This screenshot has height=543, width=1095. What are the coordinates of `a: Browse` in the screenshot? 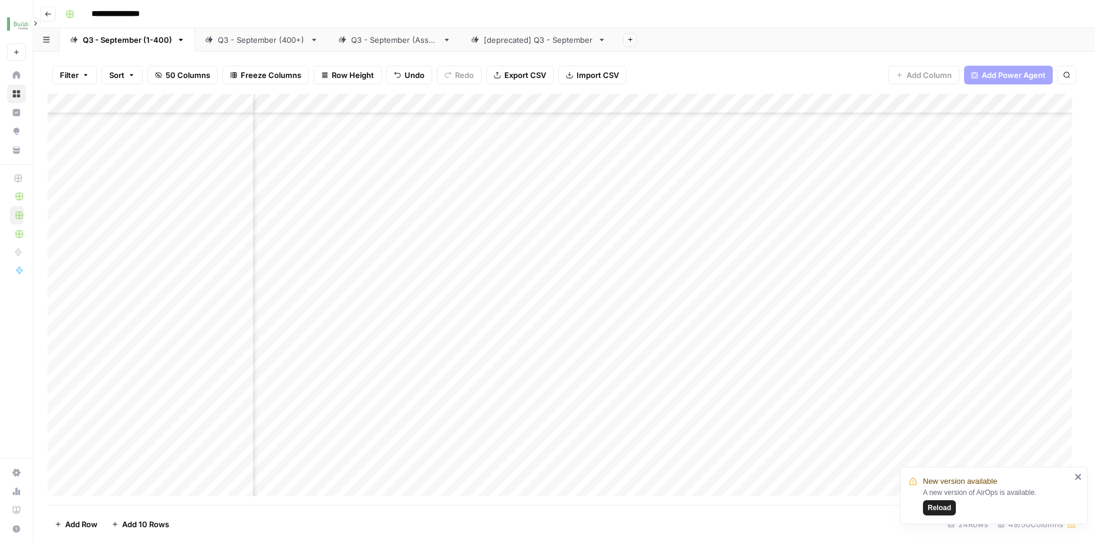 It's located at (16, 94).